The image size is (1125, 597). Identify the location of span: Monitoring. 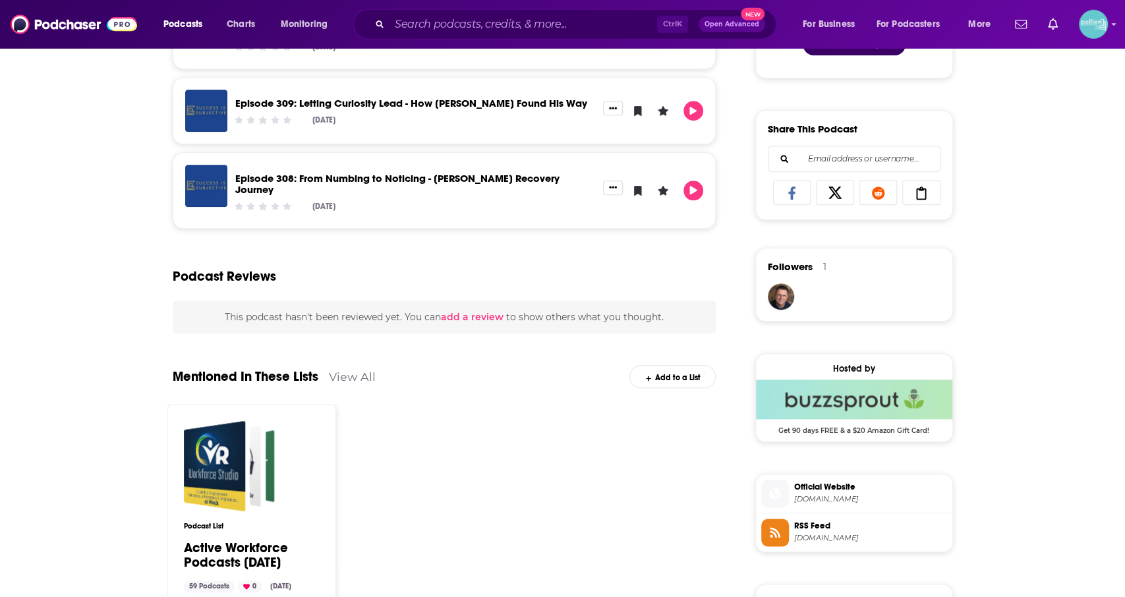
(304, 24).